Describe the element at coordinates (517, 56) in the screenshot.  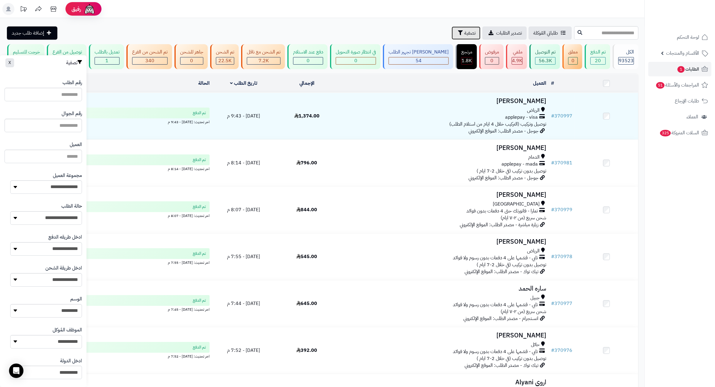
I see `a: ملغي 4.9K` at that location.